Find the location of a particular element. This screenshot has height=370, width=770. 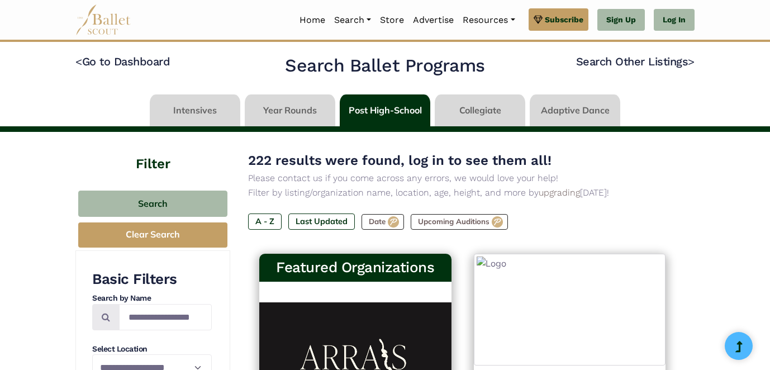

button: Search is located at coordinates (152, 203).